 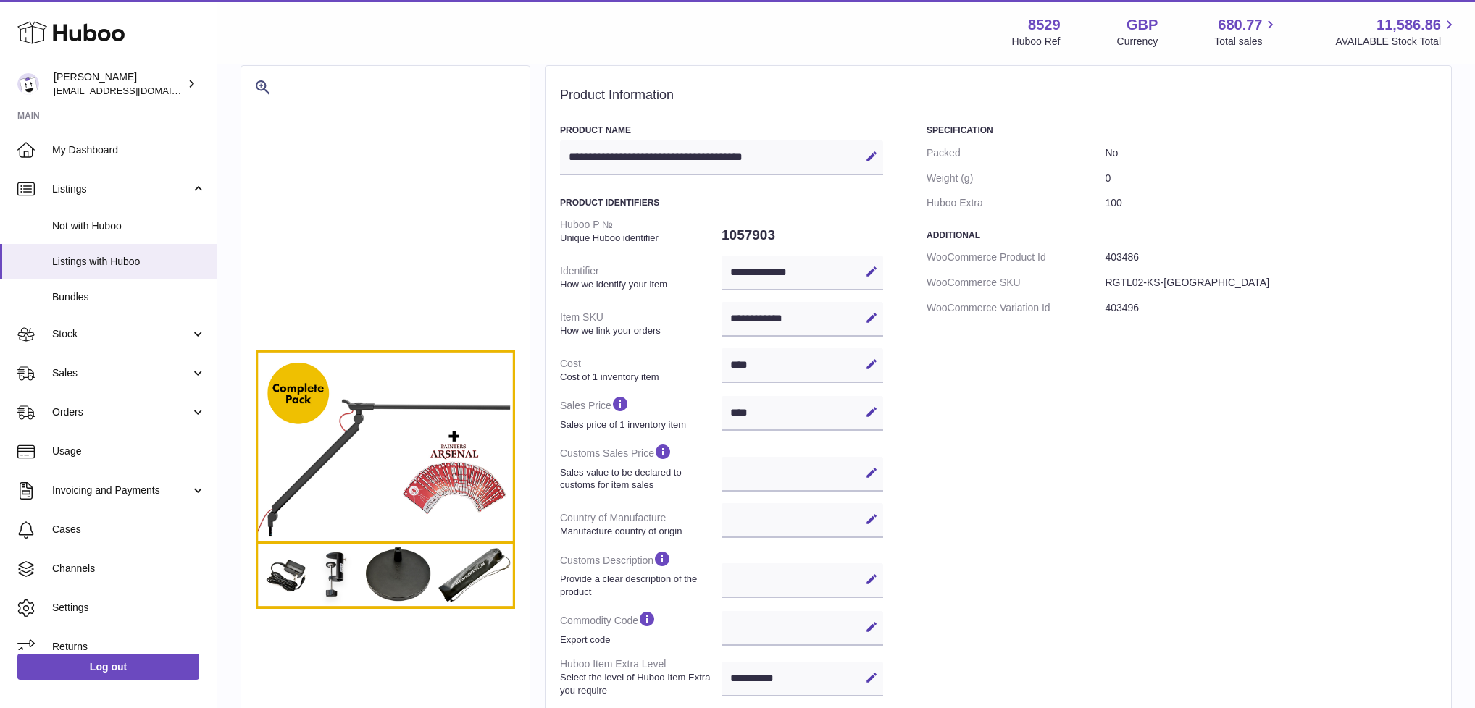 What do you see at coordinates (385, 479) in the screenshot?
I see `img: Redgrass-R9-solo-desk-lamp-complete-pack.jpg` at bounding box center [385, 479].